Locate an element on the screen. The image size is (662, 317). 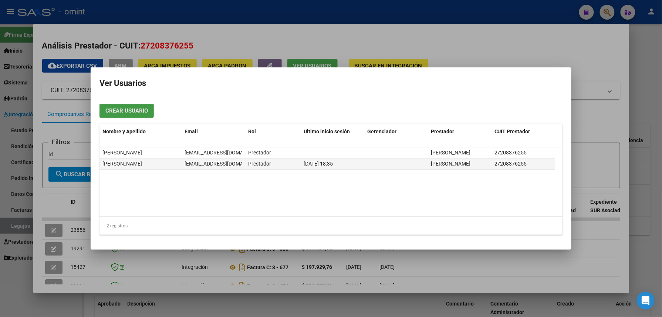
datatable-header-cell: Email is located at coordinates (213, 131).